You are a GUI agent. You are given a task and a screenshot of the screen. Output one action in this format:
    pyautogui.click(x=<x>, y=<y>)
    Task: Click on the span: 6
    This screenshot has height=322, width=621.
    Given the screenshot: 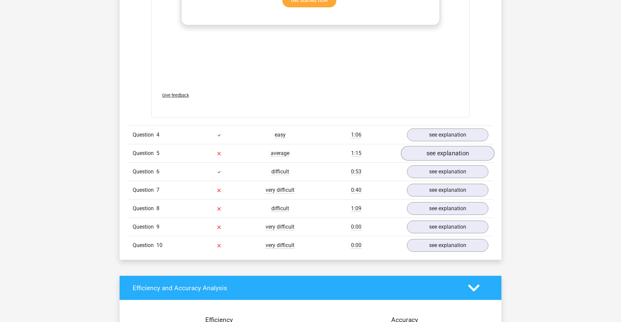 What is the action you would take?
    pyautogui.click(x=158, y=171)
    